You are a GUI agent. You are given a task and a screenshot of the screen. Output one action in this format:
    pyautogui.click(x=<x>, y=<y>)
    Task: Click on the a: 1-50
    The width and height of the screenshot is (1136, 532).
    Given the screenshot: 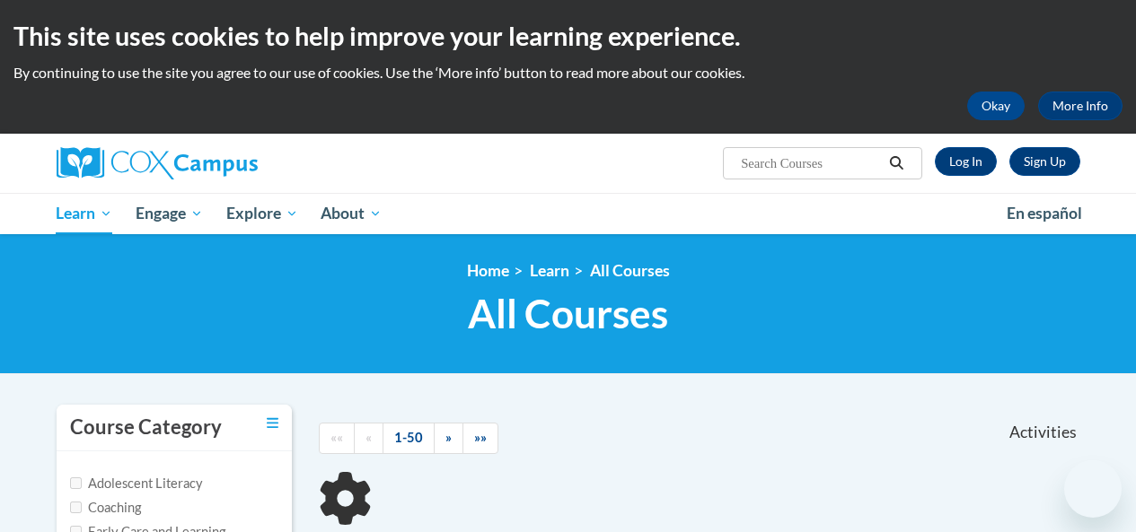 What is the action you would take?
    pyautogui.click(x=408, y=438)
    